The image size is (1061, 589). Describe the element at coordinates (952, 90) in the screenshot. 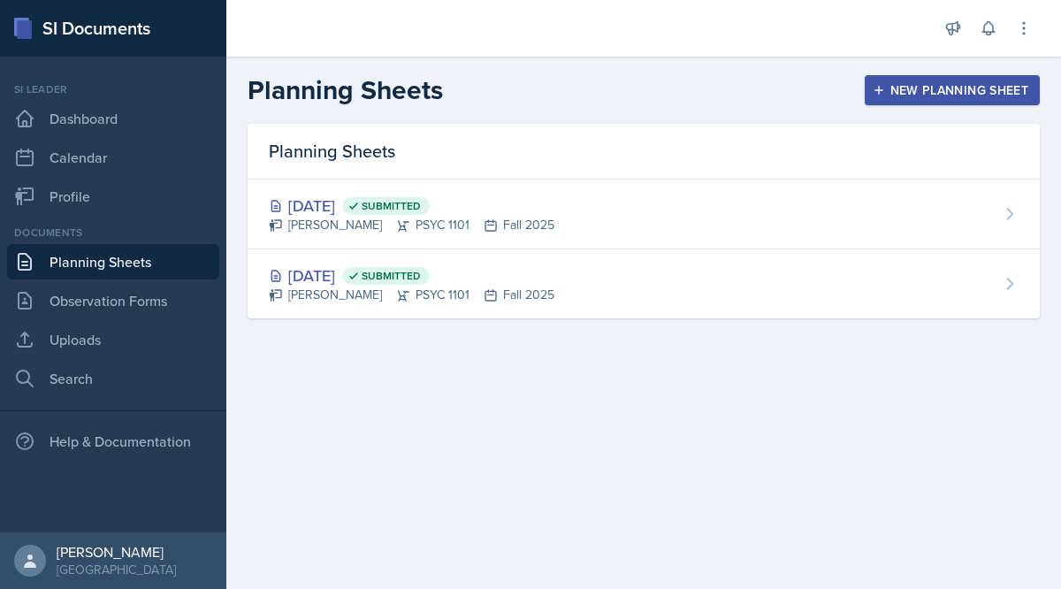

I see `div: New Planning Sheet` at that location.